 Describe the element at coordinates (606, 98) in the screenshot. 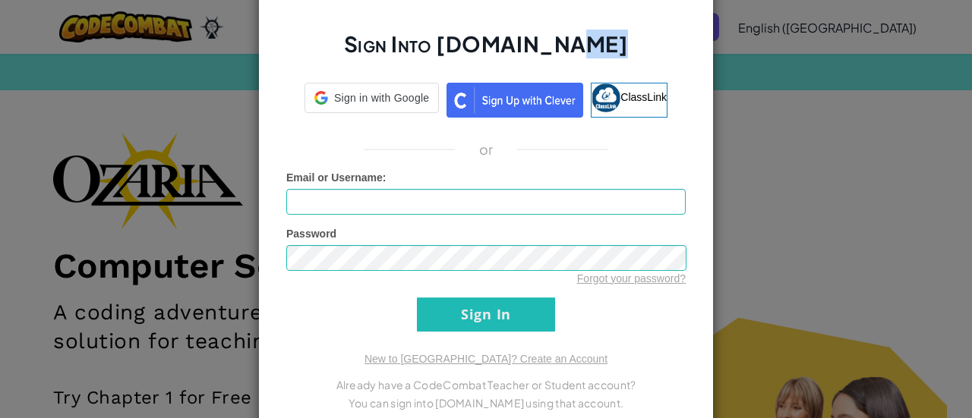

I see `img: classlink-logo-small.png` at that location.